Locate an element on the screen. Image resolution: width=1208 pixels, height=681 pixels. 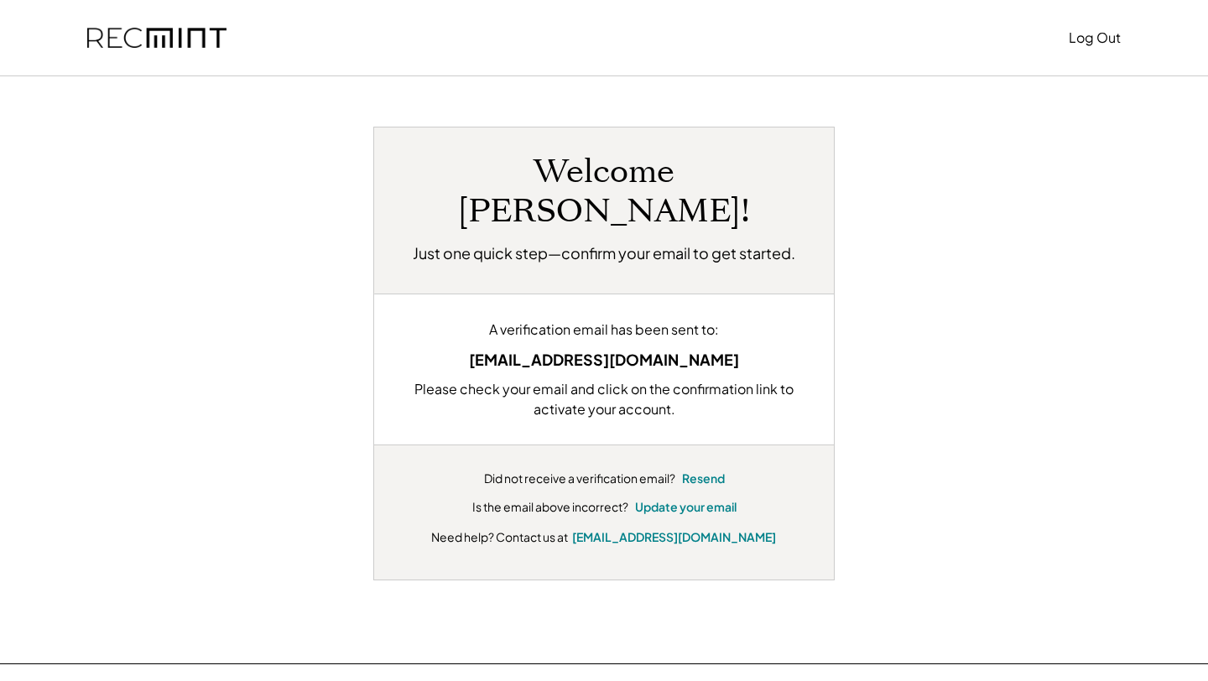
div: Did not receive a verification email? is located at coordinates (580, 479).